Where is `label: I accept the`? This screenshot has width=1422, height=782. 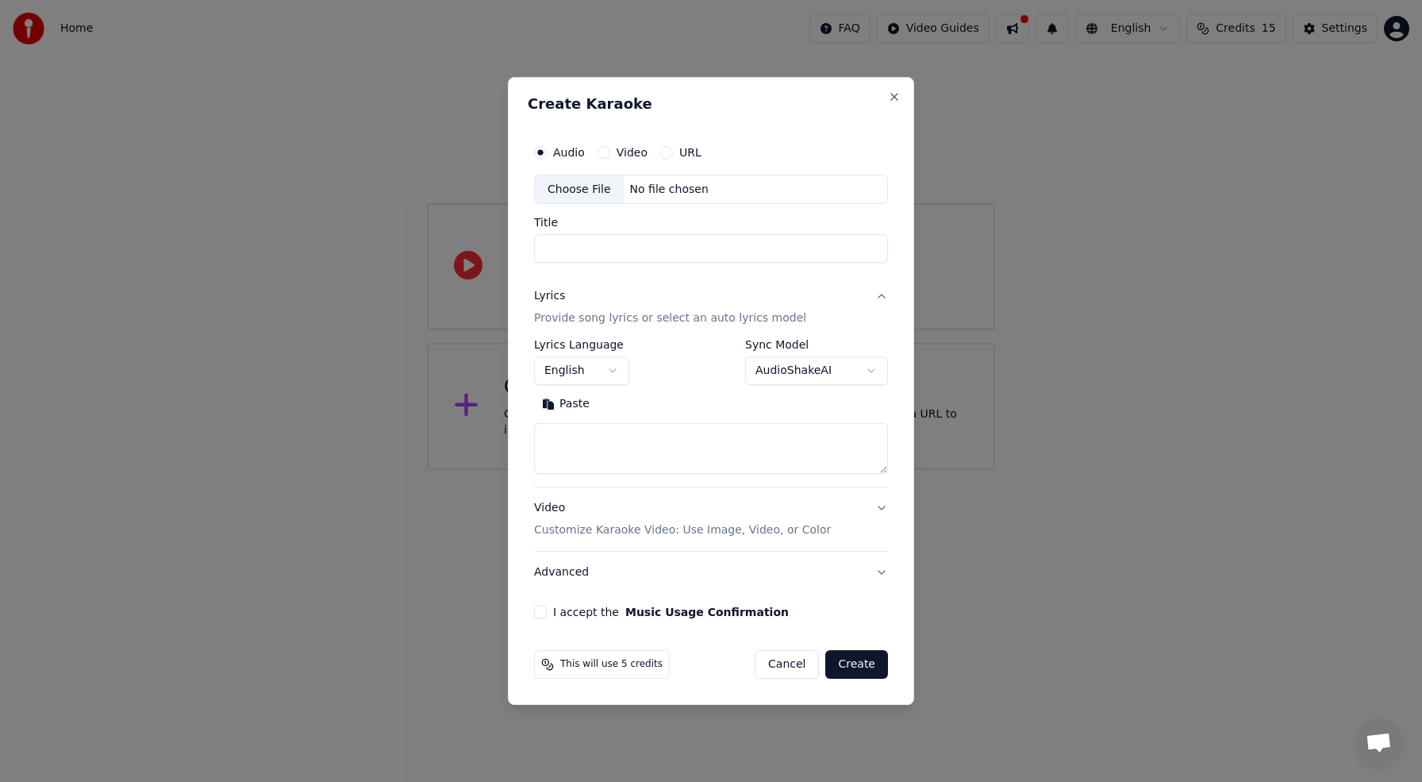
label: I accept the is located at coordinates (671, 612).